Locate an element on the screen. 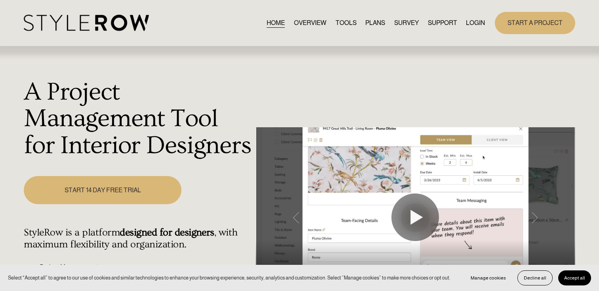 Image resolution: width=599 pixels, height=291 pixels. a: HOME is located at coordinates (276, 23).